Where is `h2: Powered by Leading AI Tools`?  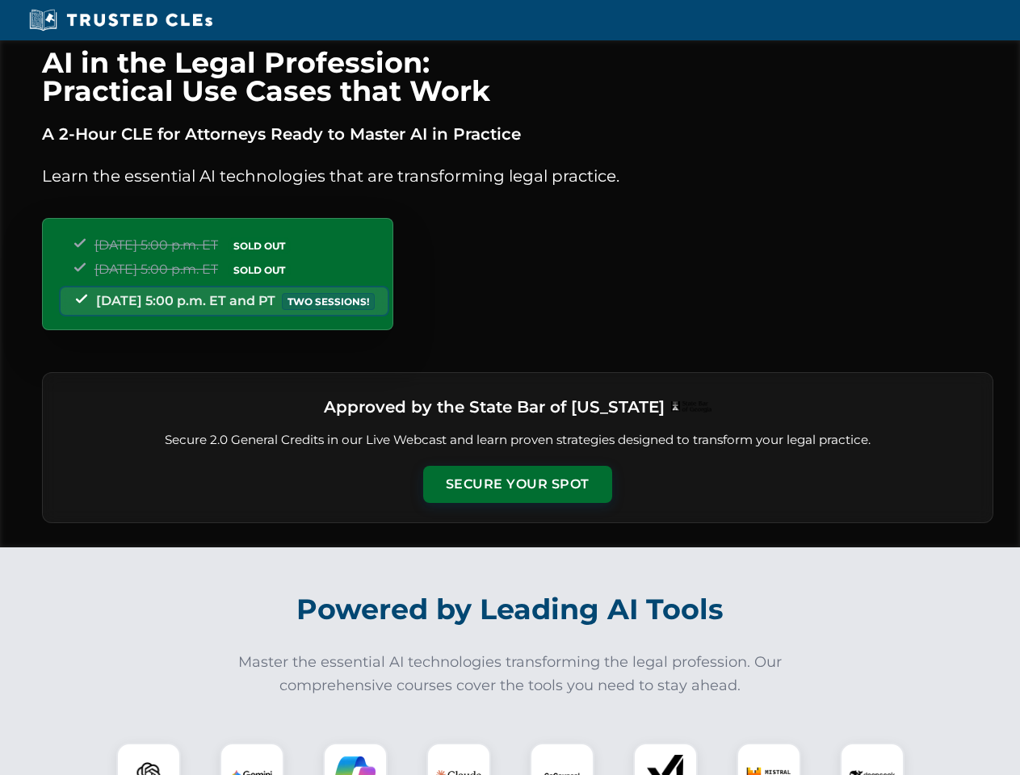 h2: Powered by Leading AI Tools is located at coordinates (510, 610).